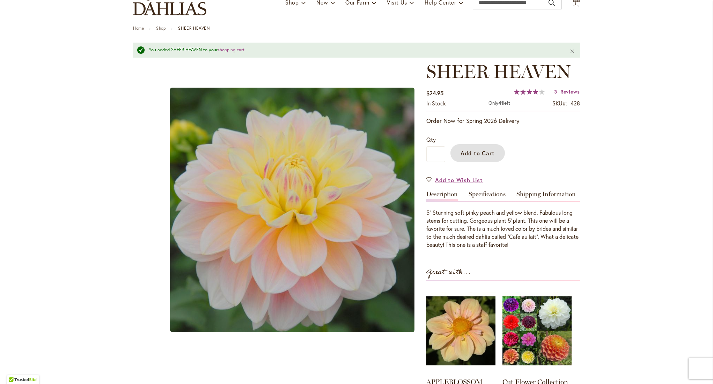  I want to click on span: SHEER HEAVEN, so click(498, 71).